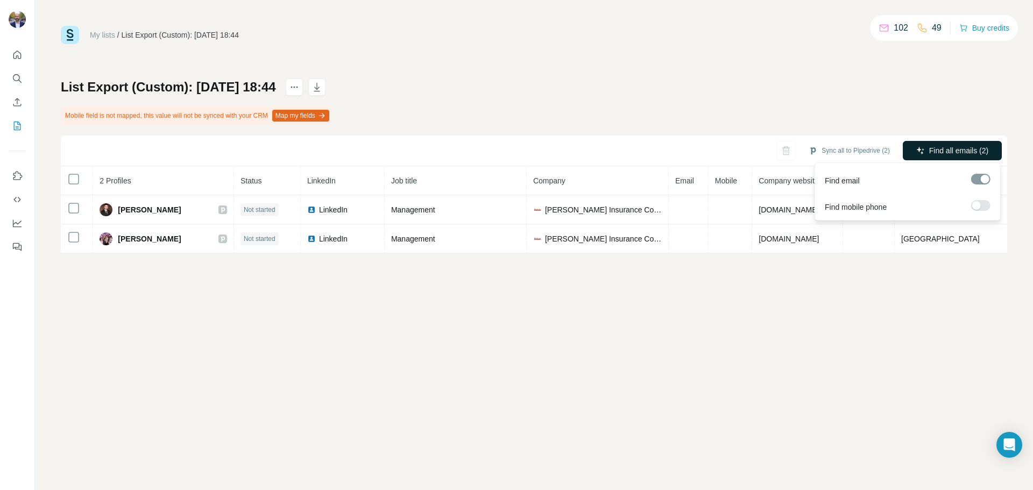 The width and height of the screenshot is (1033, 490). I want to click on a: My lists, so click(102, 35).